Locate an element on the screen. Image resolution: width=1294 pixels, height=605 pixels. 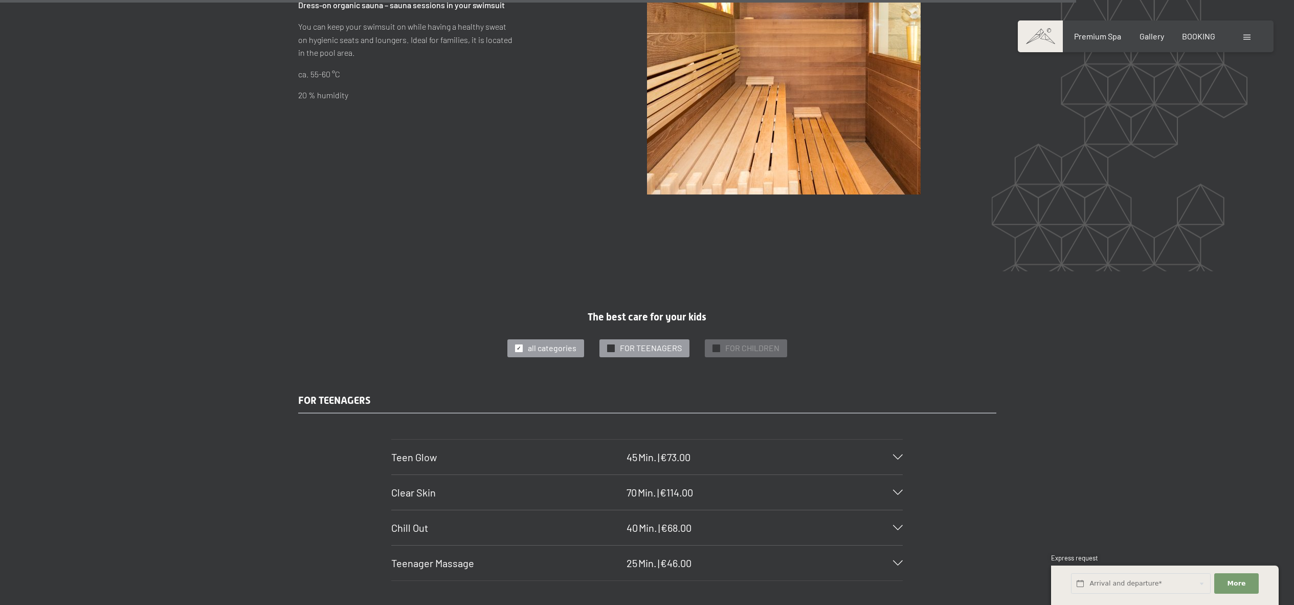
p: ca. 55-60 °C is located at coordinates (406, 74).